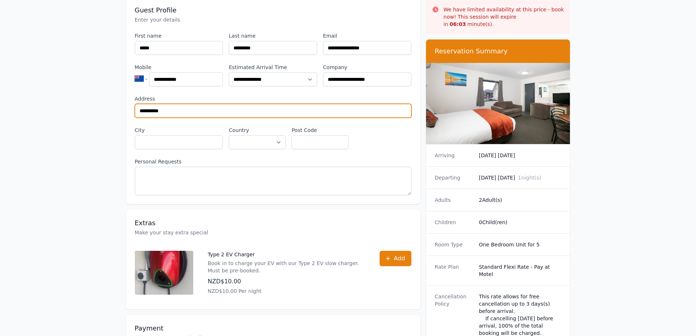 Image resolution: width=696 pixels, height=336 pixels. What do you see at coordinates (273, 10) in the screenshot?
I see `h3: Guest Profile` at bounding box center [273, 10].